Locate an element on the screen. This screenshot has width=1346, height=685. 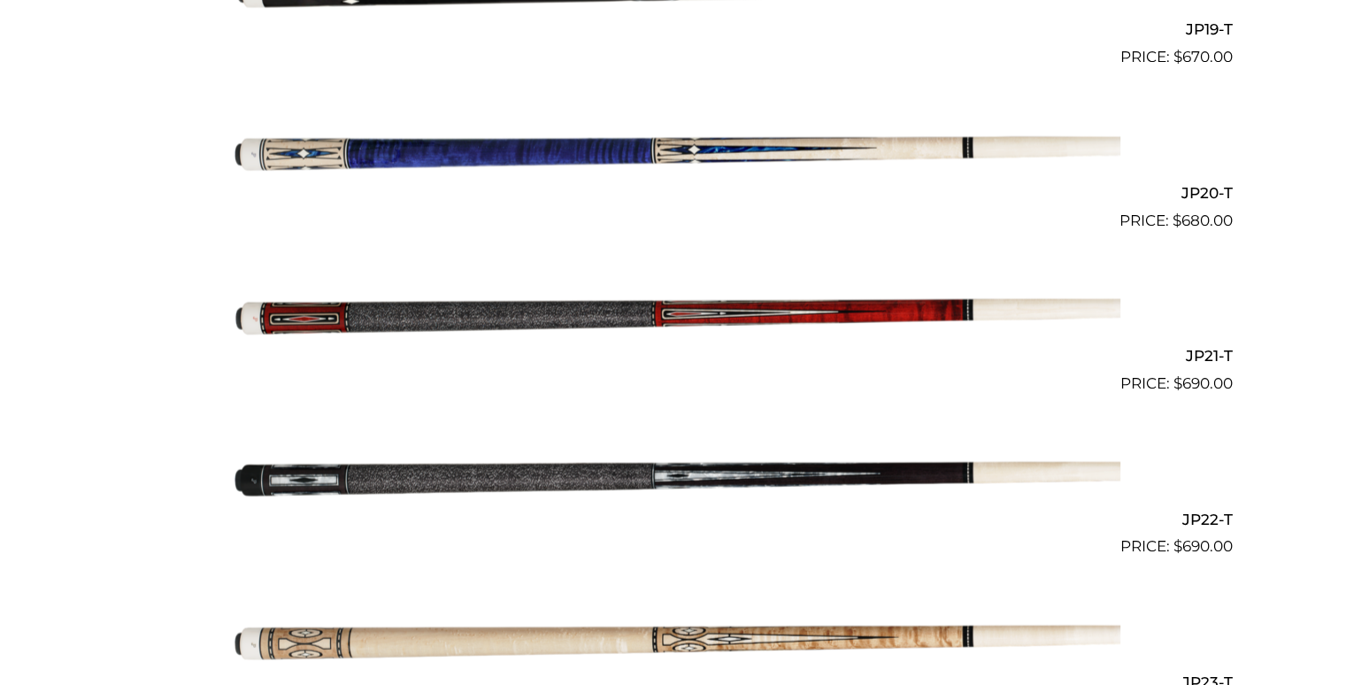
img: JP20-T is located at coordinates (673, 150).